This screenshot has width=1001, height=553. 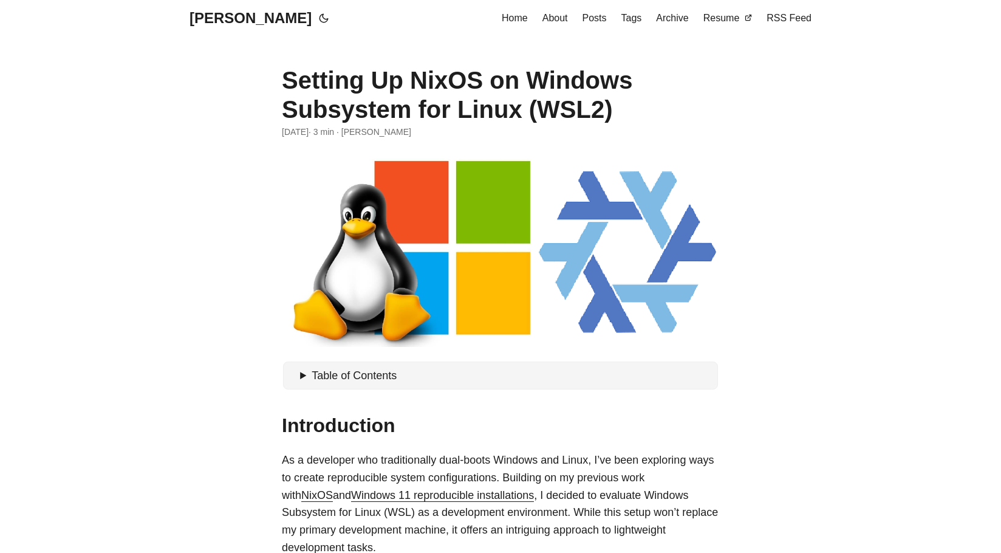 What do you see at coordinates (595, 18) in the screenshot?
I see `span: Posts` at bounding box center [595, 18].